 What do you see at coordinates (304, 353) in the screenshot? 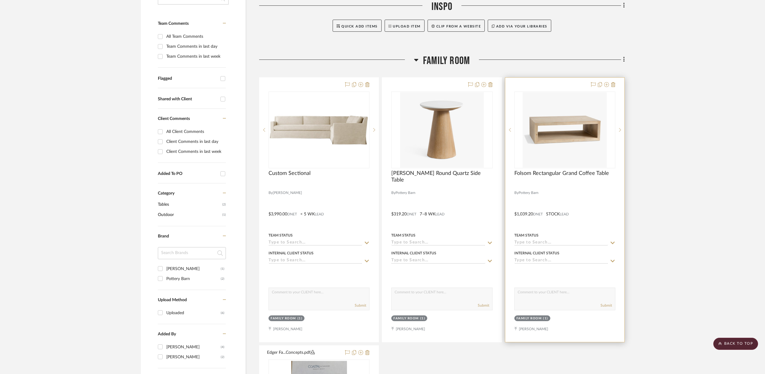
I see `button: Edger Fa...Concepts.pdf` at bounding box center [304, 353].